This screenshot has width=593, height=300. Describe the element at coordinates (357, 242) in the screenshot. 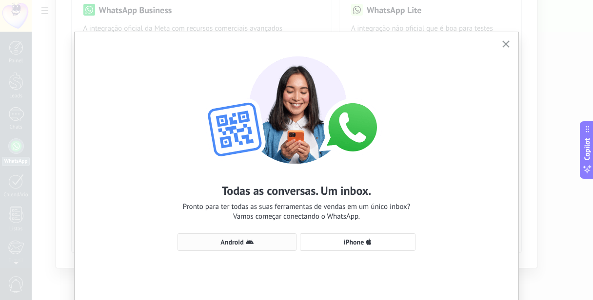

I see `button: iPhone` at that location.